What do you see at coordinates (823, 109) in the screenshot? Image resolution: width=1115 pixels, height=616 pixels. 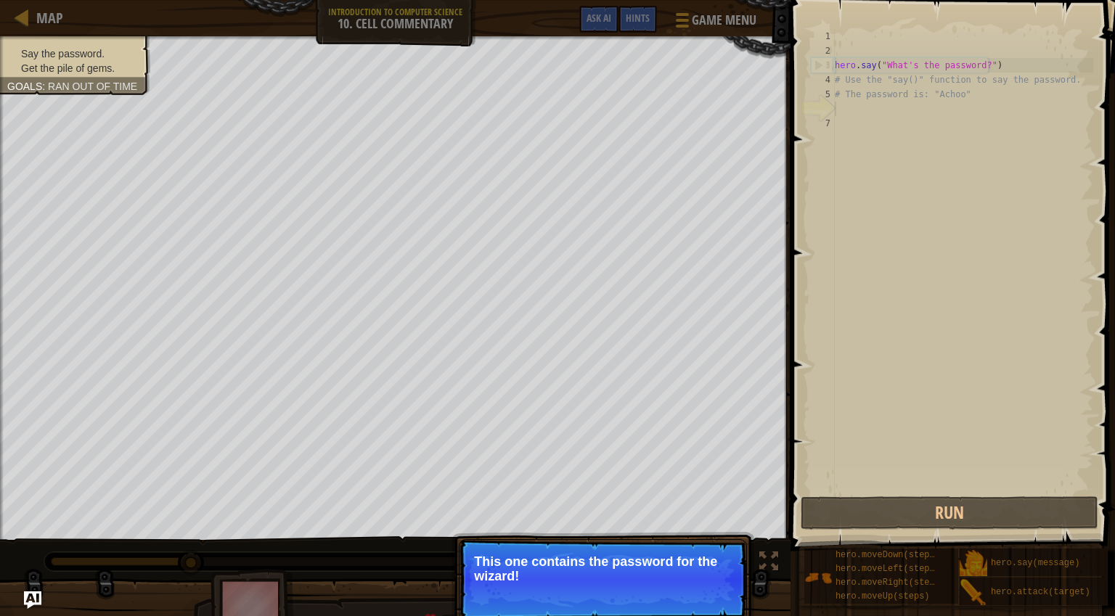 I see `div: 6` at bounding box center [823, 109].